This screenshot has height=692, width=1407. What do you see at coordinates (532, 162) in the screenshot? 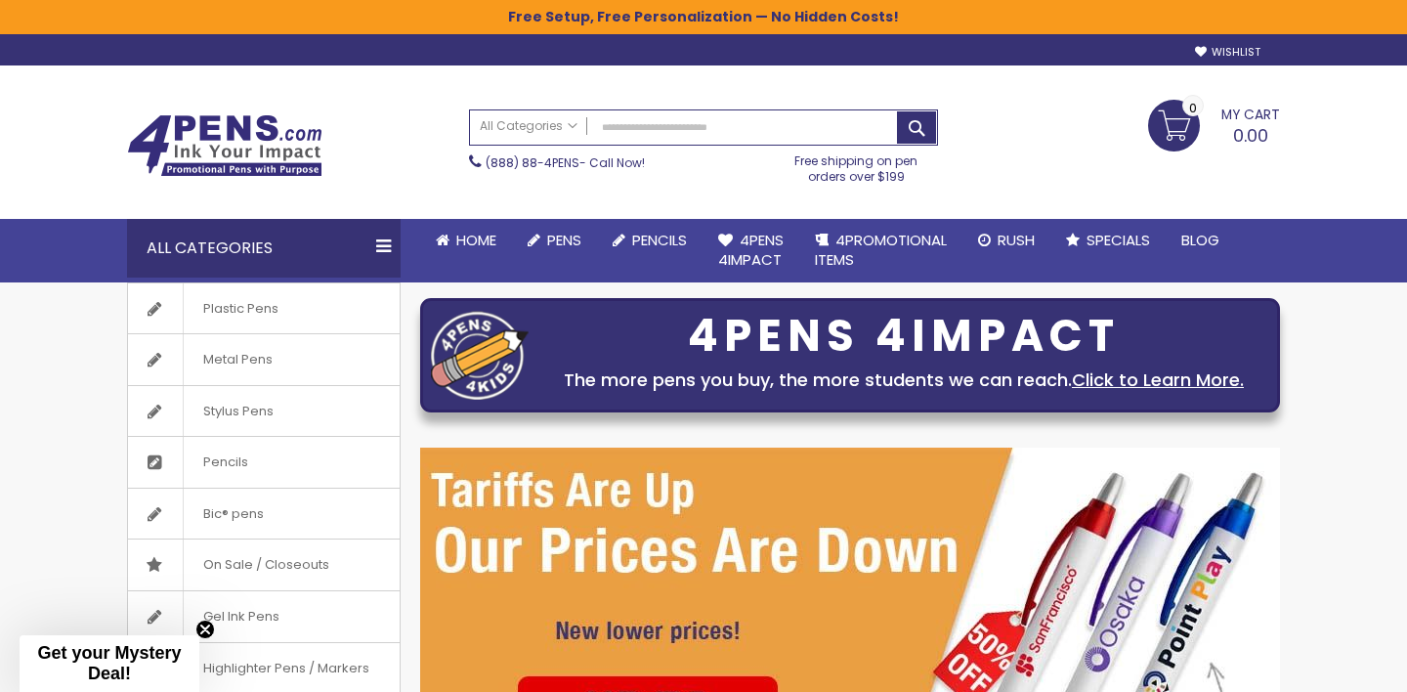
I see `a: (888) 88-4PENS` at bounding box center [532, 162].